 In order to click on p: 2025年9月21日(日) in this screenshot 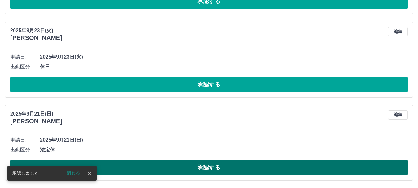, I will do `click(36, 114)`.